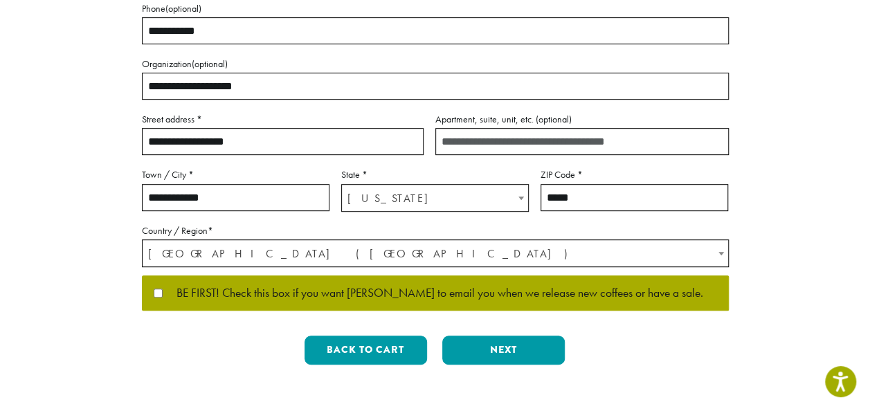 This screenshot has height=411, width=870. Describe the element at coordinates (634, 174) in the screenshot. I see `label: ZIP Code` at that location.